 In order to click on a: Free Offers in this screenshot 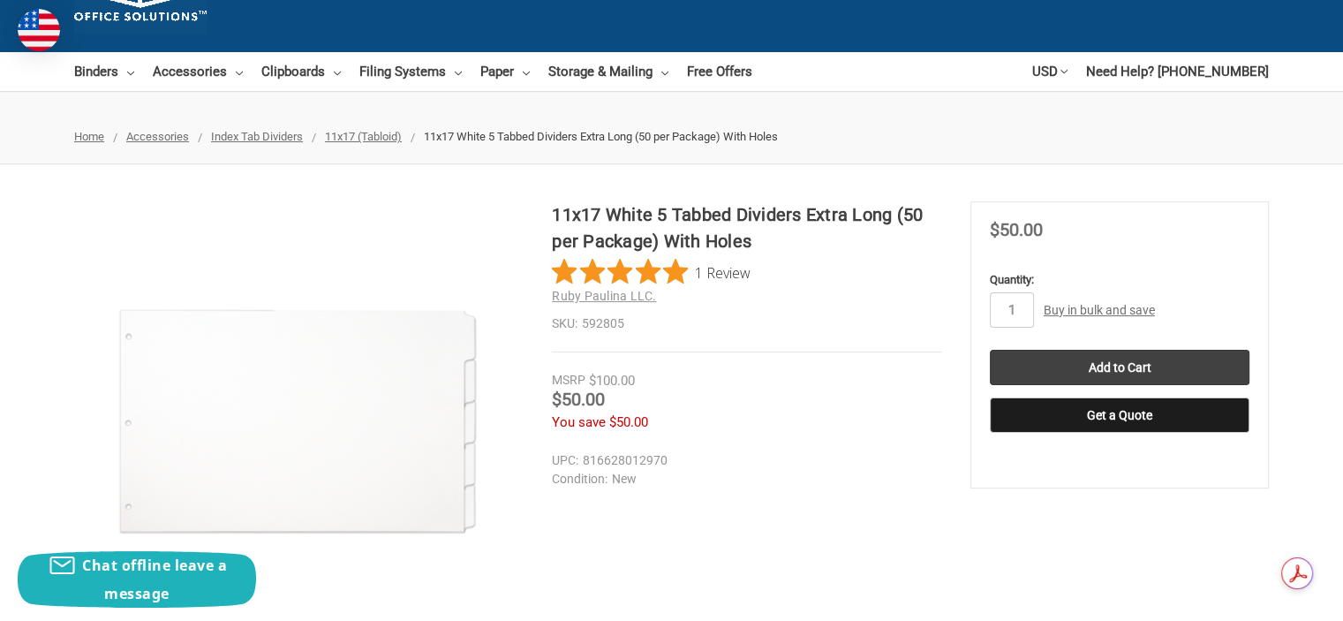, I will do `click(720, 72)`.